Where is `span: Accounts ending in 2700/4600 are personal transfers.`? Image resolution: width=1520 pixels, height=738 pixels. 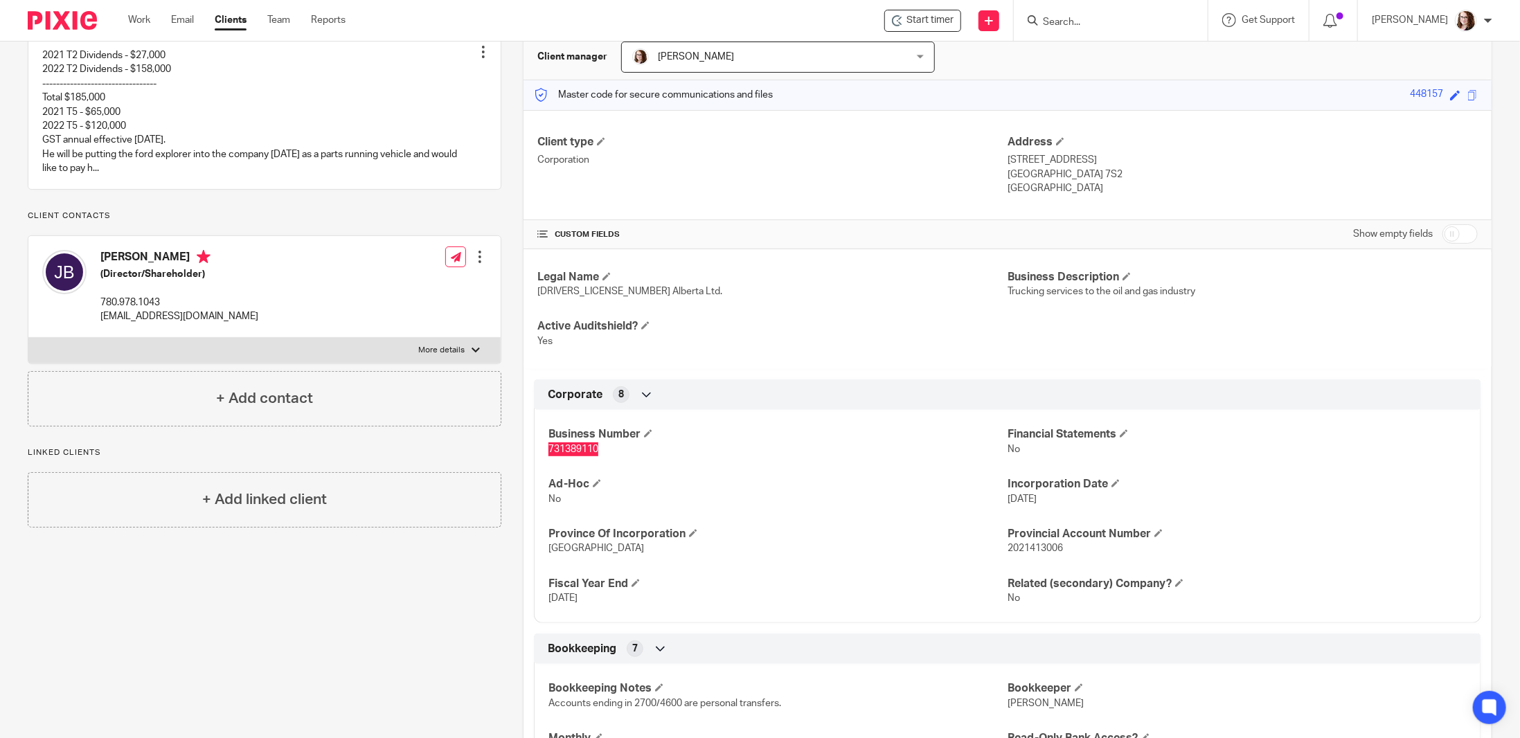 span: Accounts ending in 2700/4600 are personal transfers. is located at coordinates (665, 704).